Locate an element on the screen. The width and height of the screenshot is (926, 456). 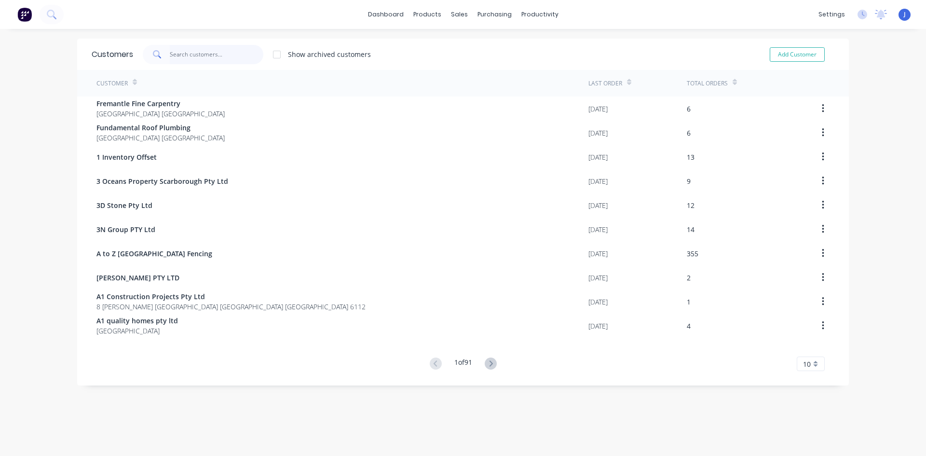
div: 4 is located at coordinates (689, 326).